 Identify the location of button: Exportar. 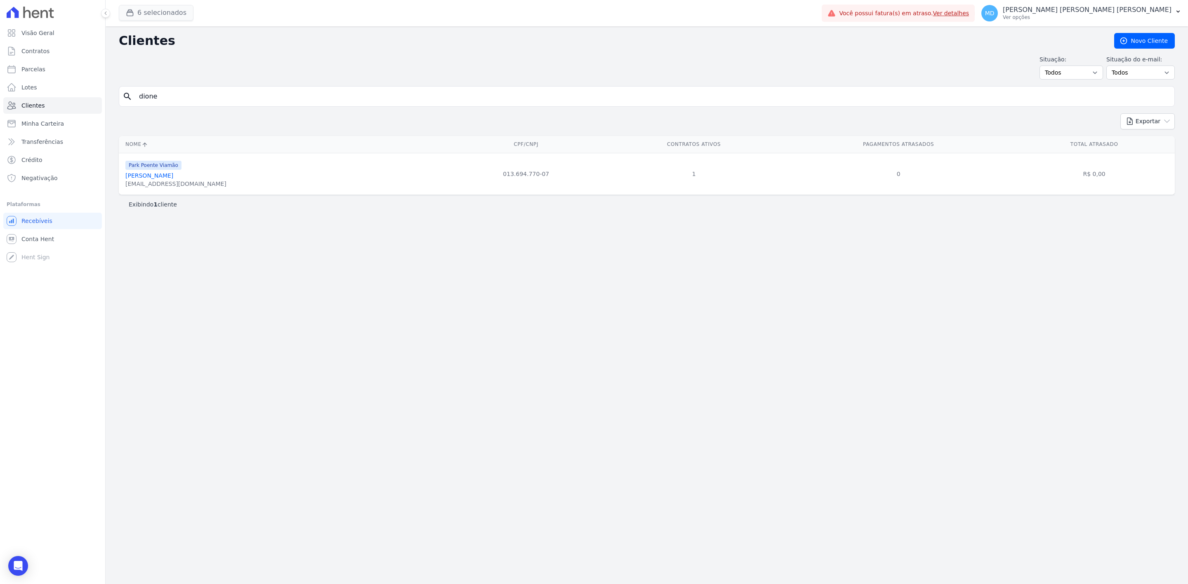
(1147, 121).